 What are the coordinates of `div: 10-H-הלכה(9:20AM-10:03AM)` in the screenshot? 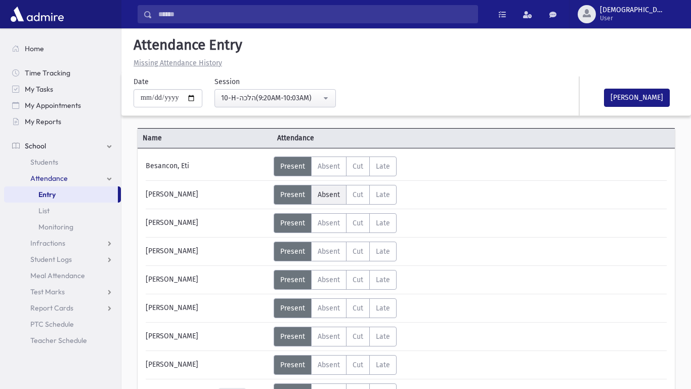 It's located at (271, 98).